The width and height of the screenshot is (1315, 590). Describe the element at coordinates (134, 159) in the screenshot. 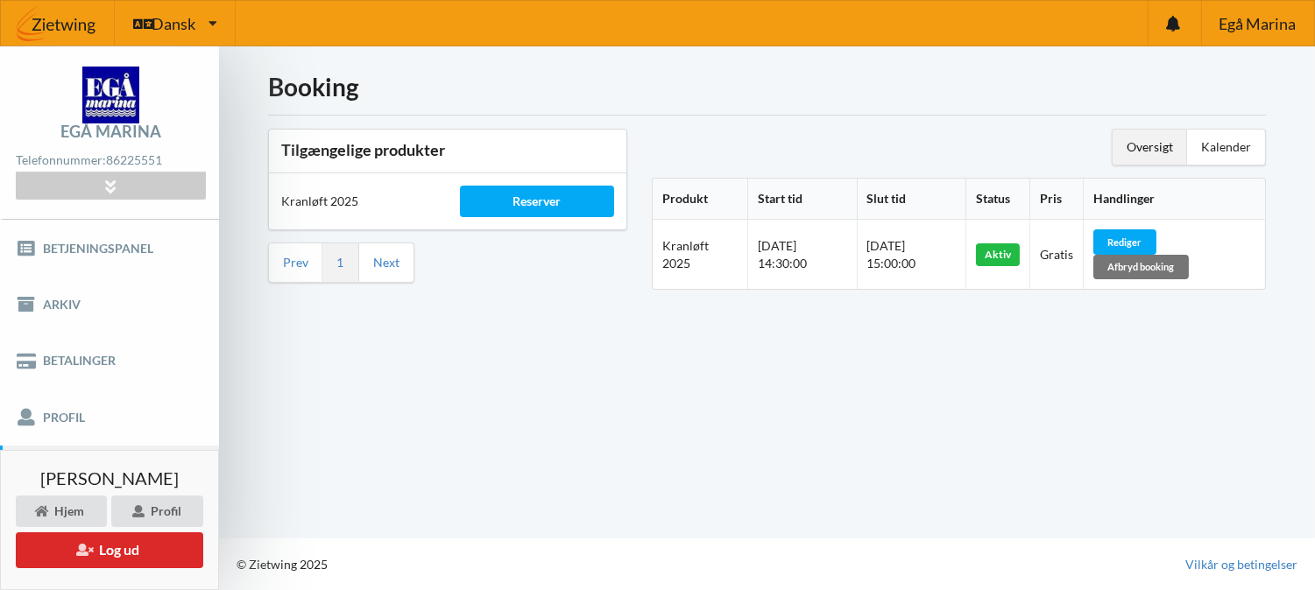

I see `strong: 86225551` at that location.